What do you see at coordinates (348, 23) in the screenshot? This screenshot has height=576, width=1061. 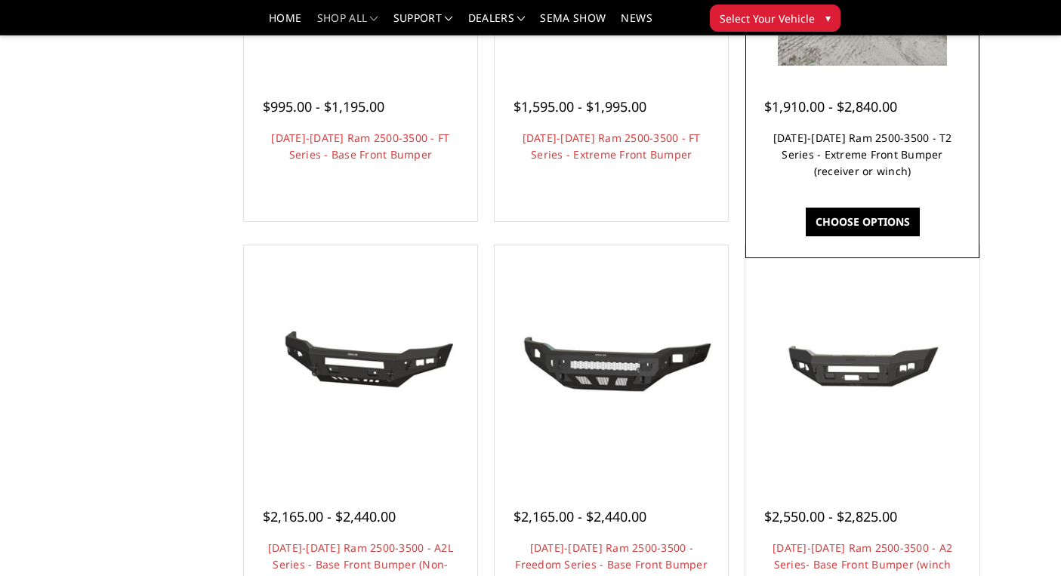 I see `a: shop all` at bounding box center [348, 23].